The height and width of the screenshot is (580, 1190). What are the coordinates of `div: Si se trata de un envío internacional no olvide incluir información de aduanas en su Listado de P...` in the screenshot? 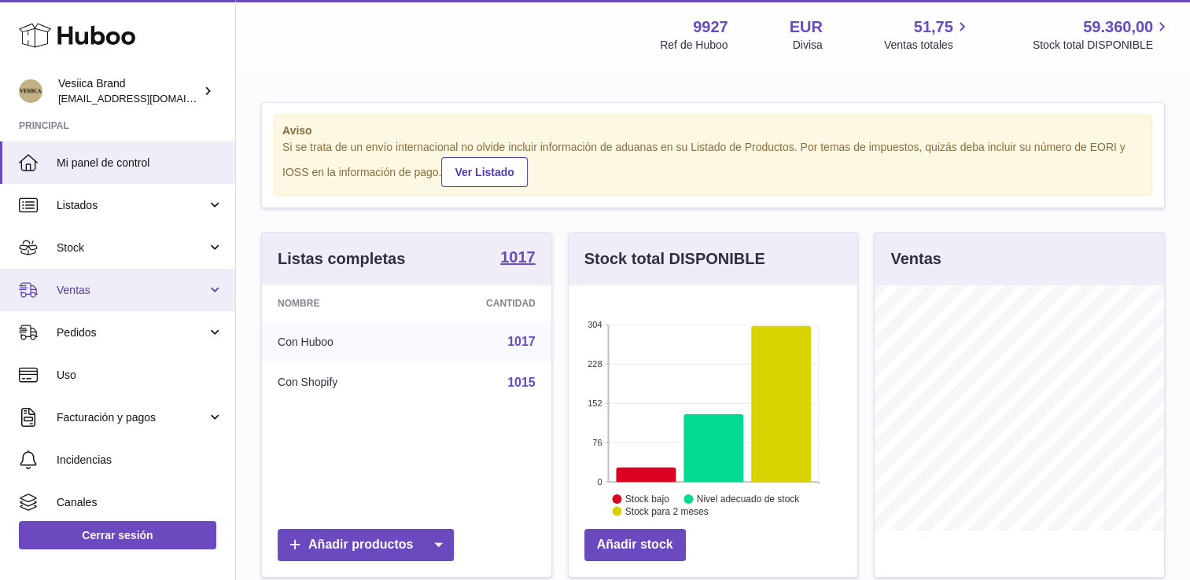 It's located at (713, 164).